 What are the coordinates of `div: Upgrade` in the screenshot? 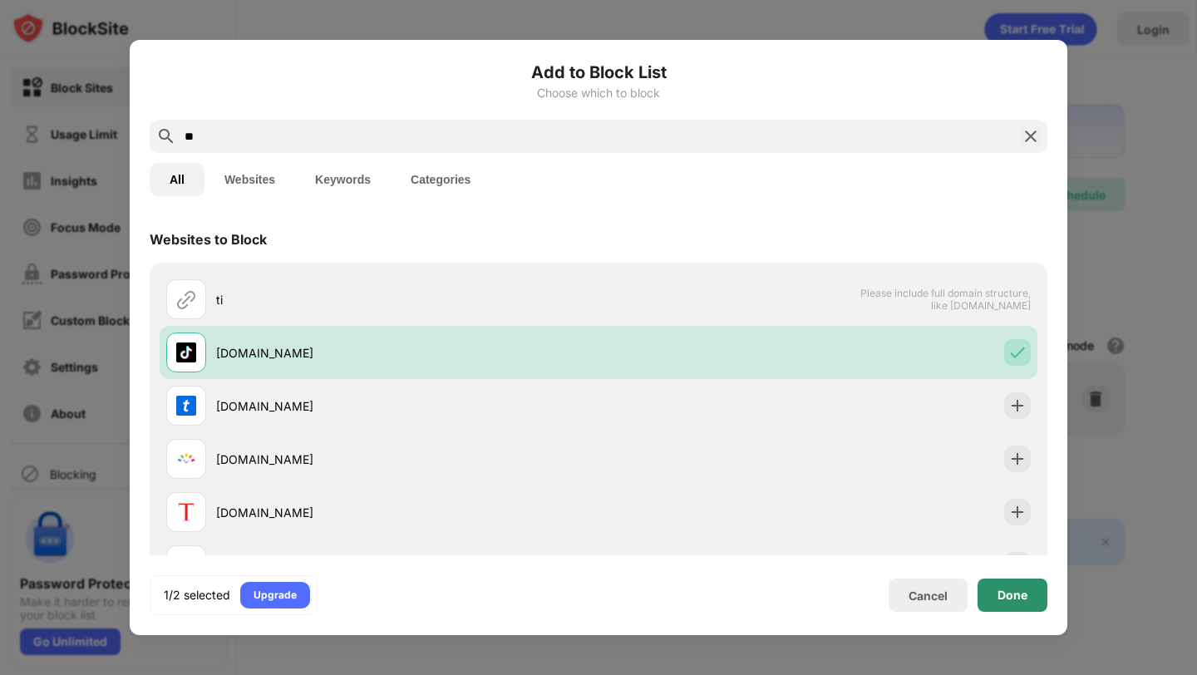 It's located at (275, 595).